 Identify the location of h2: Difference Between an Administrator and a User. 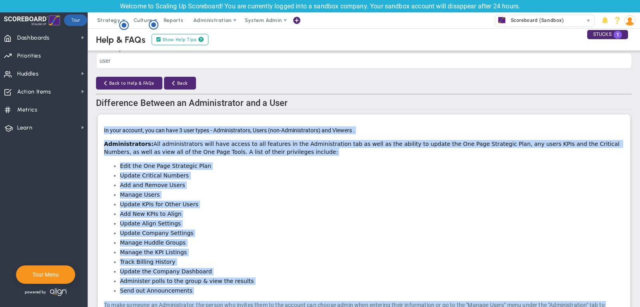
(364, 104).